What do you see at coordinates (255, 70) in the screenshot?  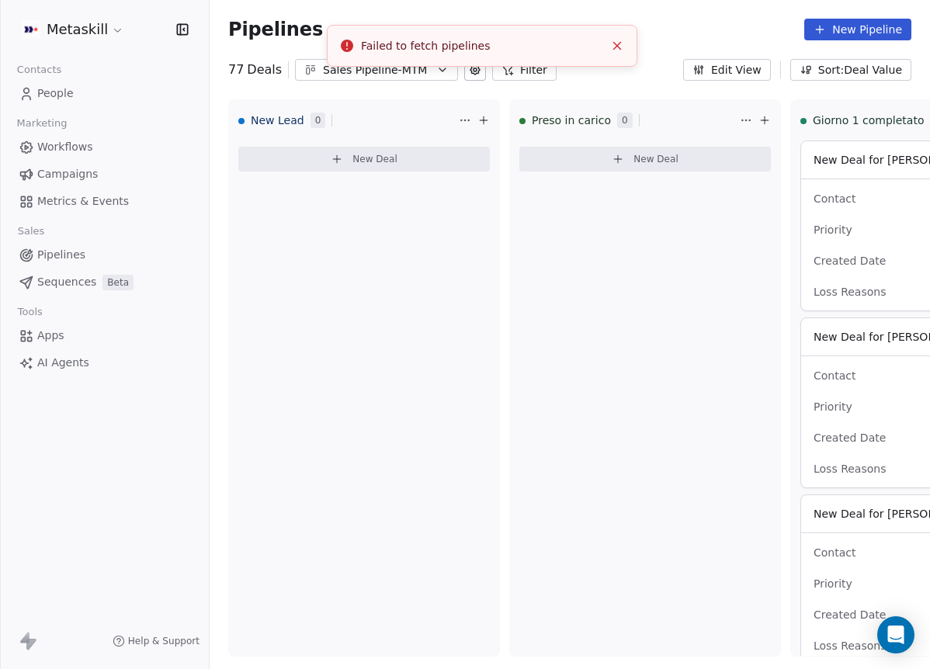 I see `div: 77` at bounding box center [255, 70].